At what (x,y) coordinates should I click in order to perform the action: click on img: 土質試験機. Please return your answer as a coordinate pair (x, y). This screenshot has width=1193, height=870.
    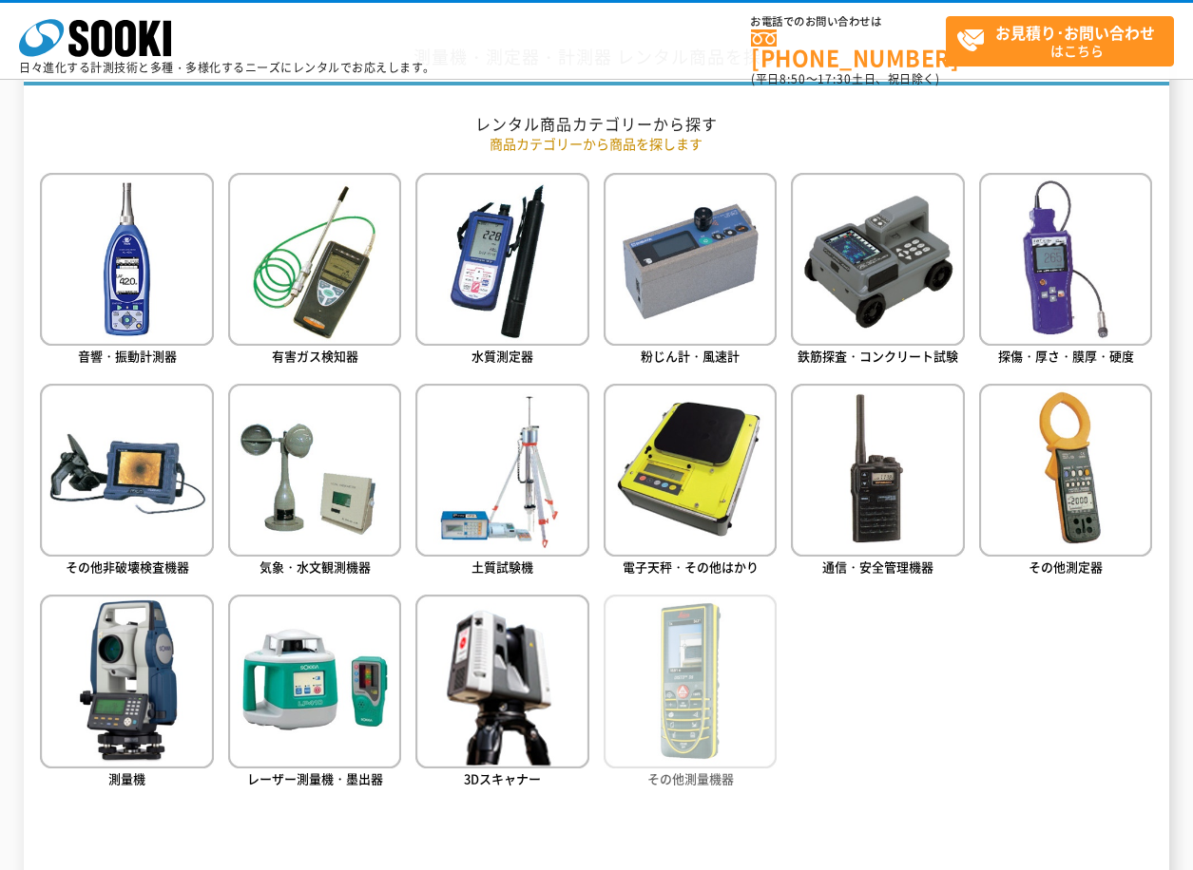
    Looking at the image, I should click on (502, 470).